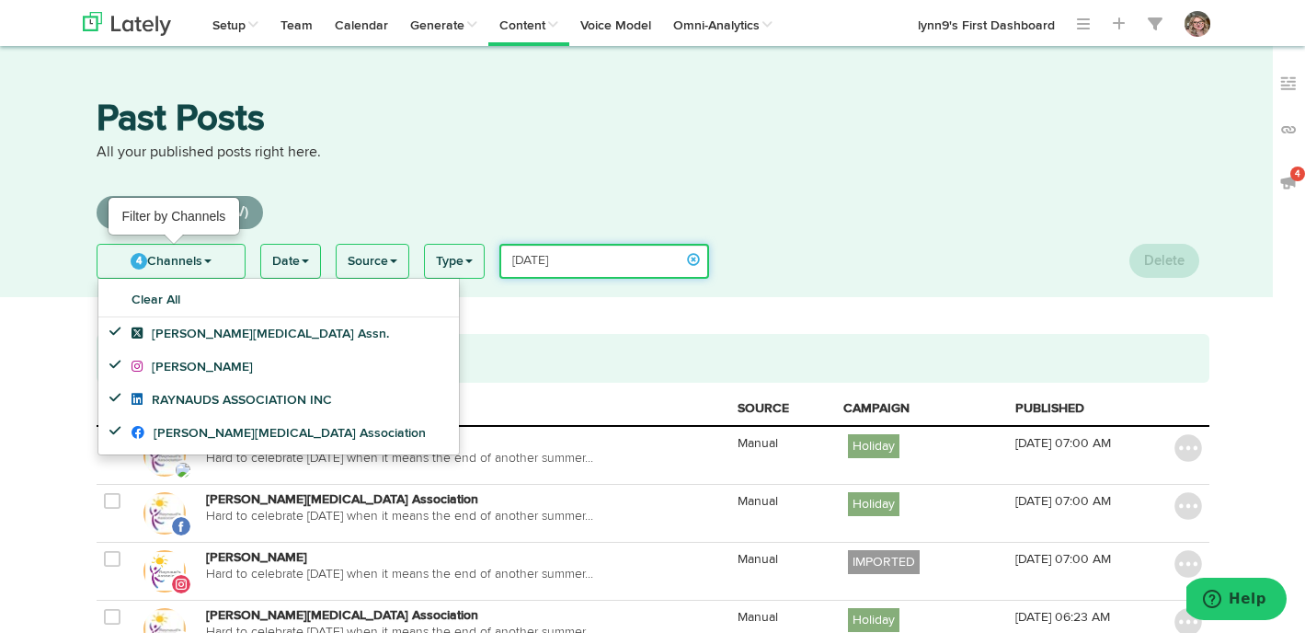 Image resolution: width=1305 pixels, height=633 pixels. Describe the element at coordinates (179, 212) in the screenshot. I see `a: Export Posts (CSV)` at that location.